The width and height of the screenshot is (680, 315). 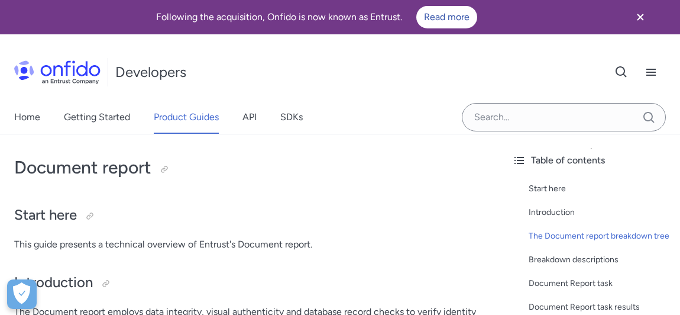 I want to click on svg: Open navigation menu button, so click(x=651, y=72).